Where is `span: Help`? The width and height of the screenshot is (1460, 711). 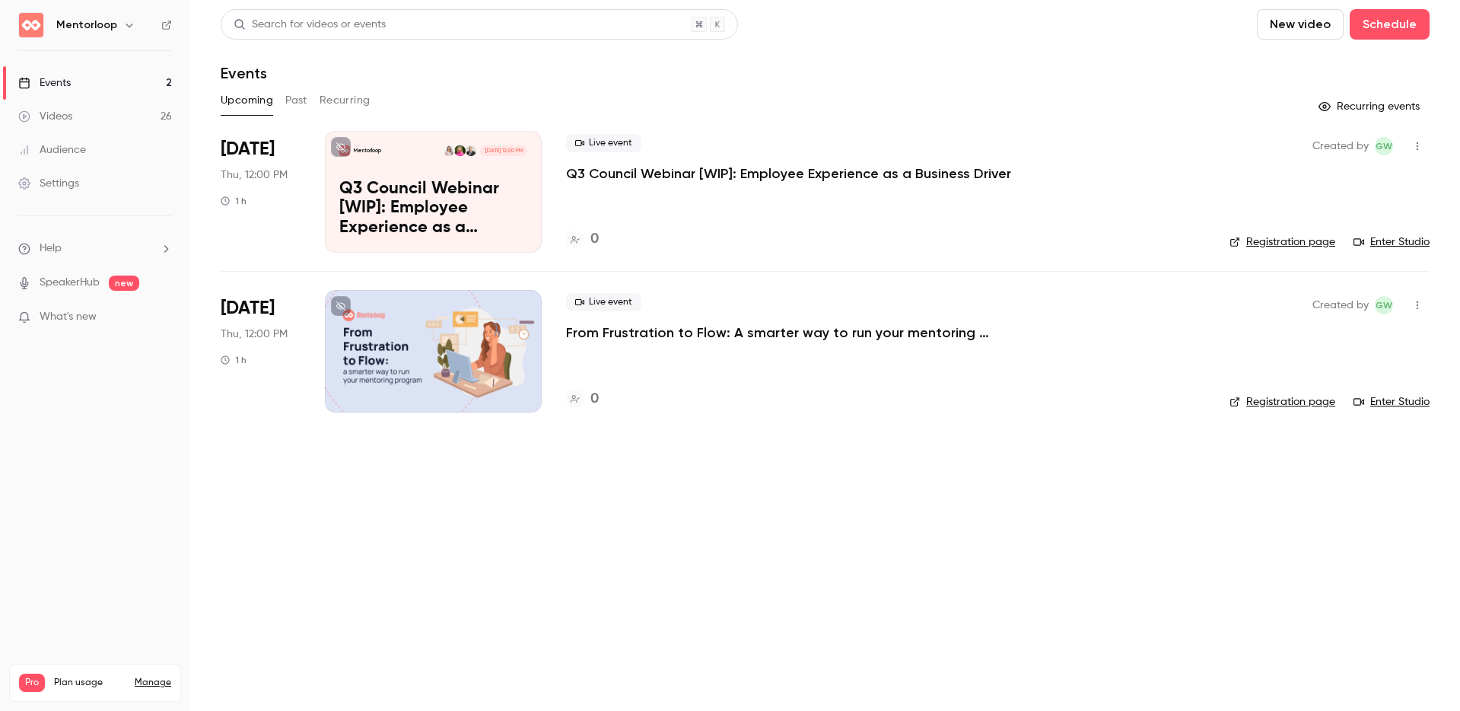
span: Help is located at coordinates (50, 248).